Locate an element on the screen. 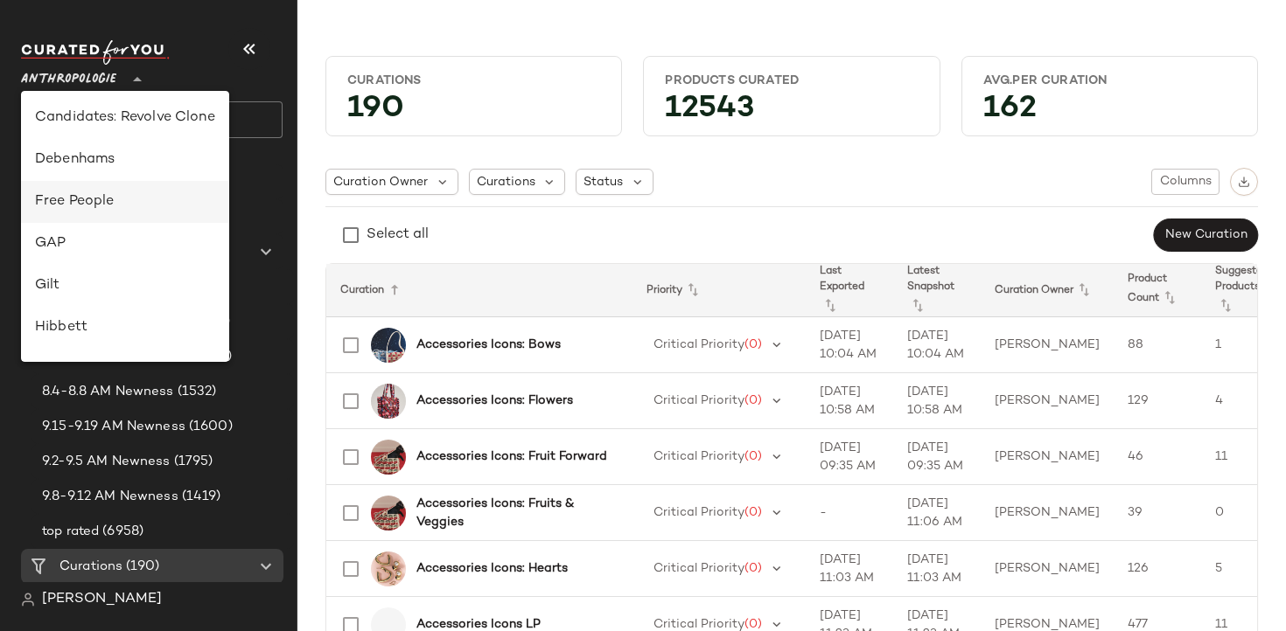 The height and width of the screenshot is (631, 1286). button: New Curation is located at coordinates (1205, 235).